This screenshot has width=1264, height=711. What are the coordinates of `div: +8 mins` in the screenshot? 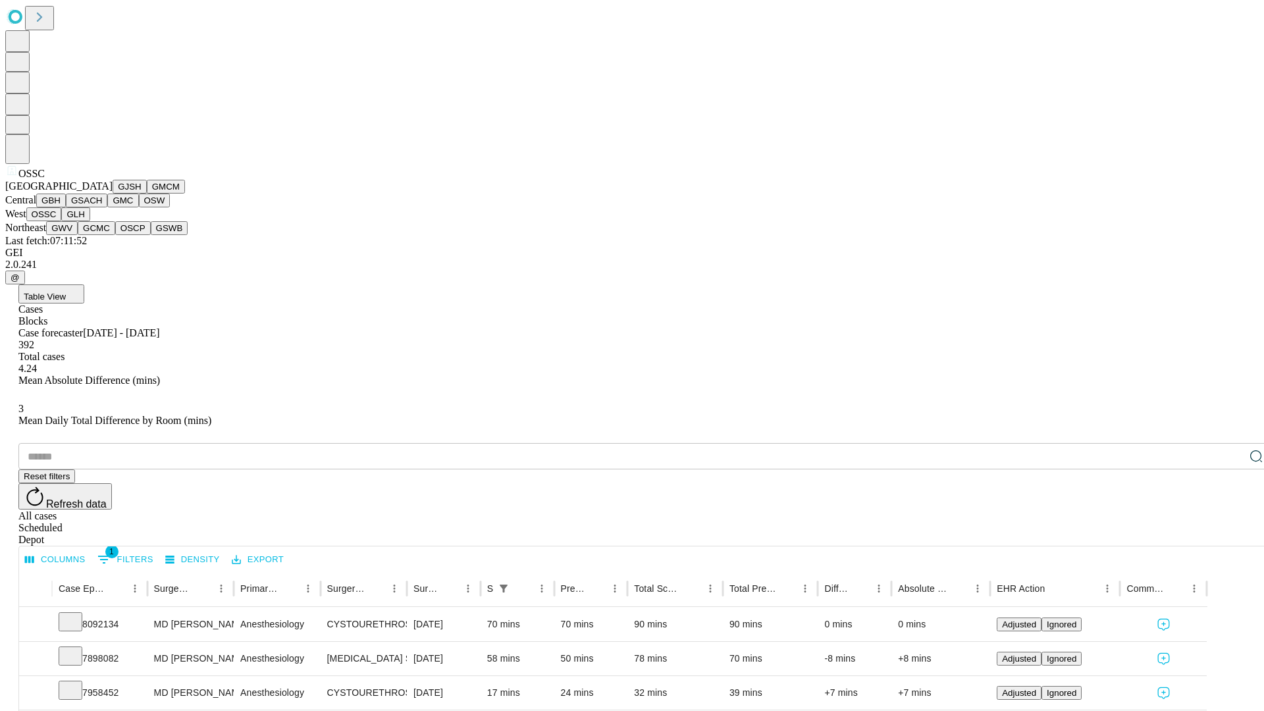 It's located at (941, 659).